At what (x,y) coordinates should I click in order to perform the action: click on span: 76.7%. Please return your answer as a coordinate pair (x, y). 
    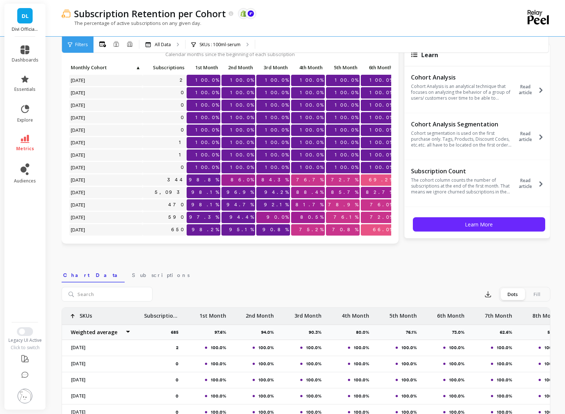
    Looking at the image, I should click on (310, 180).